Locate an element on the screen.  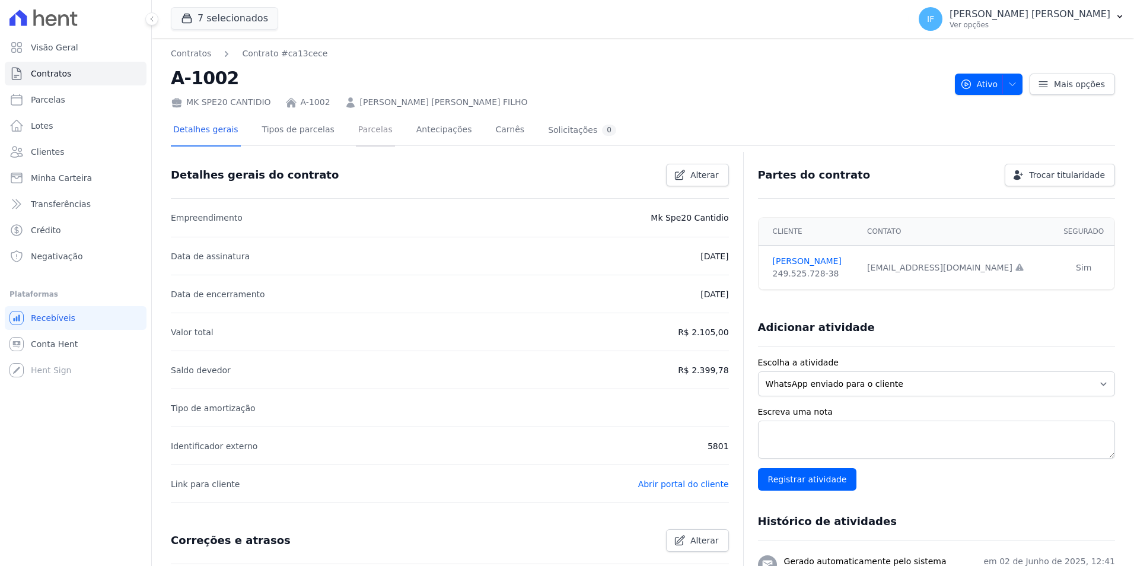
div: MK SPE20 CANTIDIO is located at coordinates (221, 102).